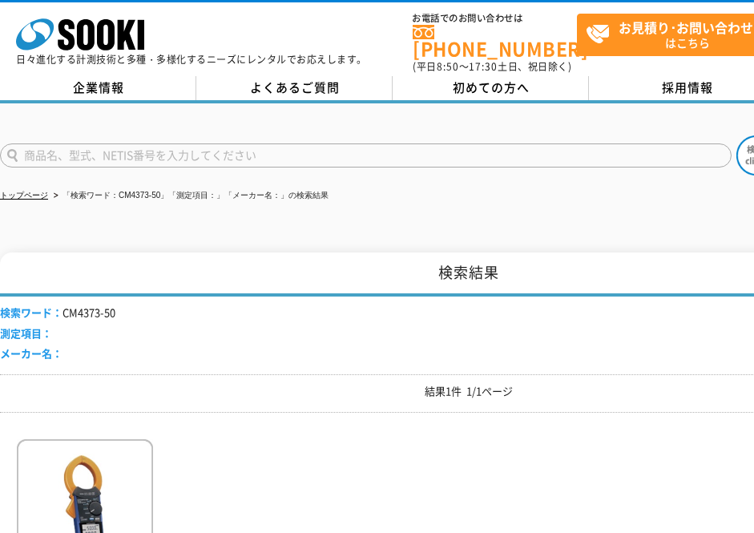 Image resolution: width=754 pixels, height=533 pixels. Describe the element at coordinates (490, 88) in the screenshot. I see `a: 初めての方へ` at that location.